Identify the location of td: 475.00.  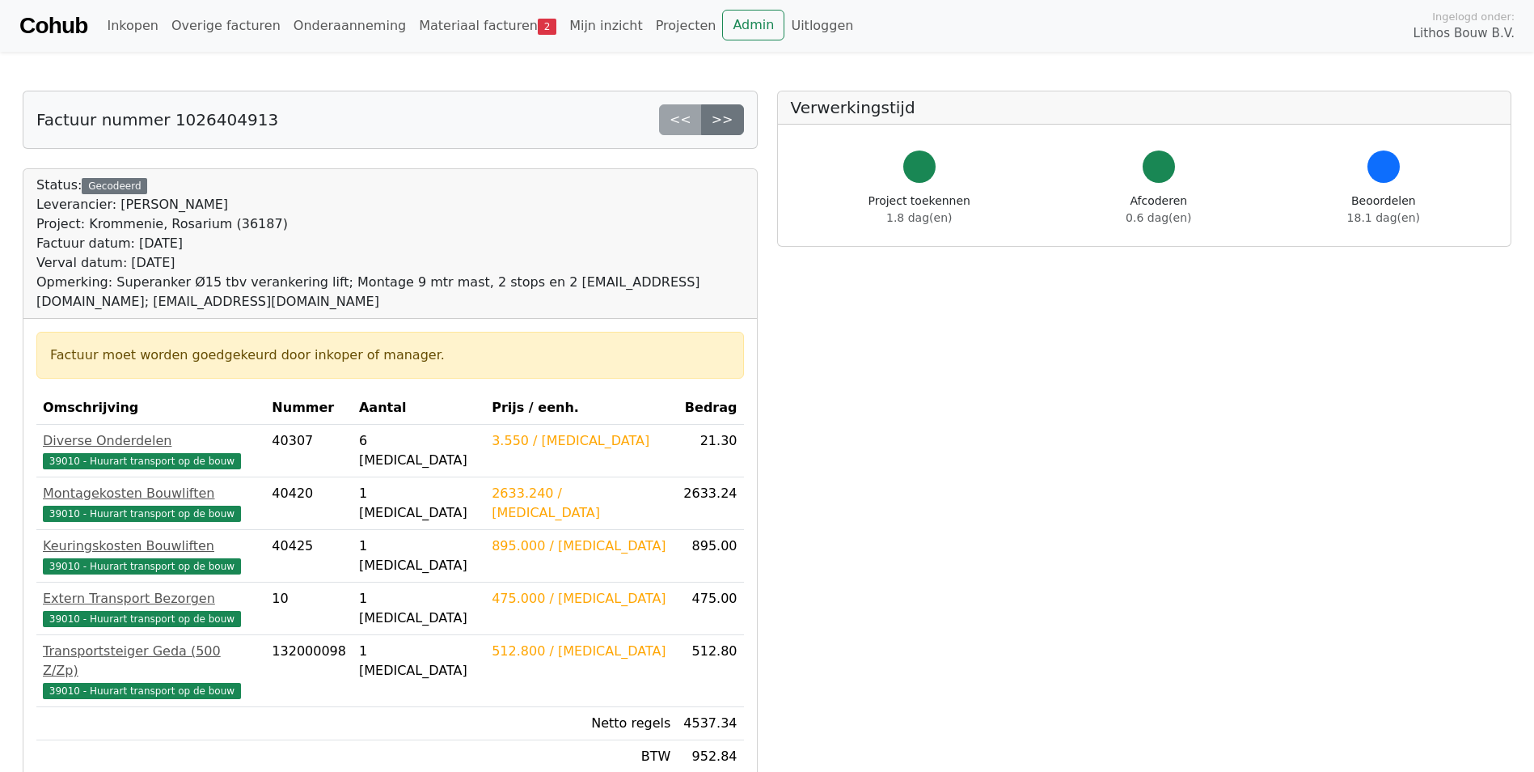
(710, 608).